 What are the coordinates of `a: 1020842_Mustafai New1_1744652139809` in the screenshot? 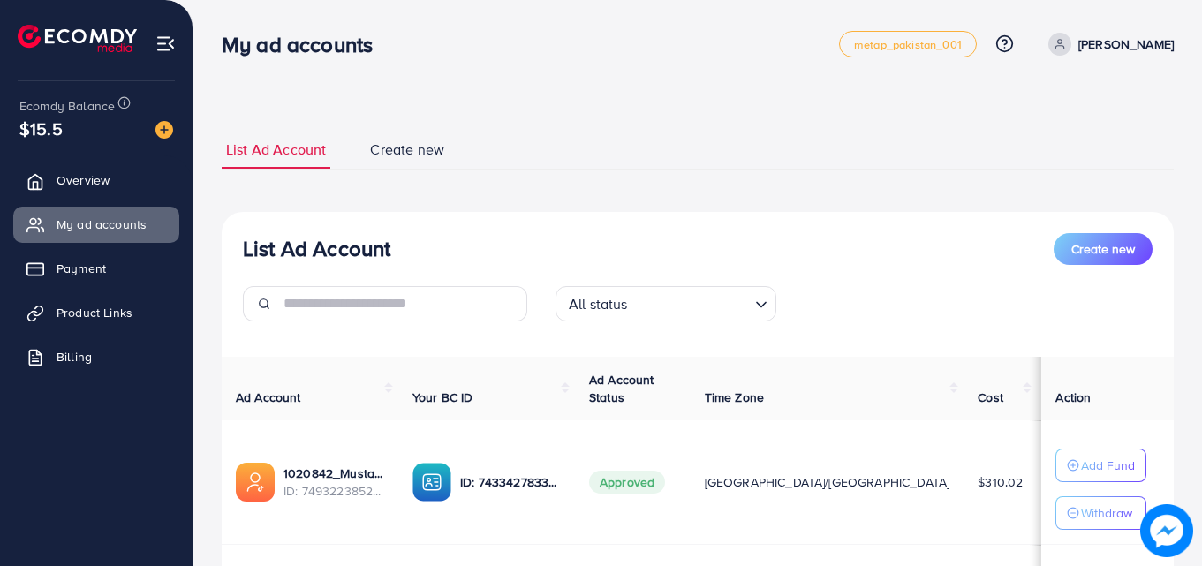 It's located at (334, 473).